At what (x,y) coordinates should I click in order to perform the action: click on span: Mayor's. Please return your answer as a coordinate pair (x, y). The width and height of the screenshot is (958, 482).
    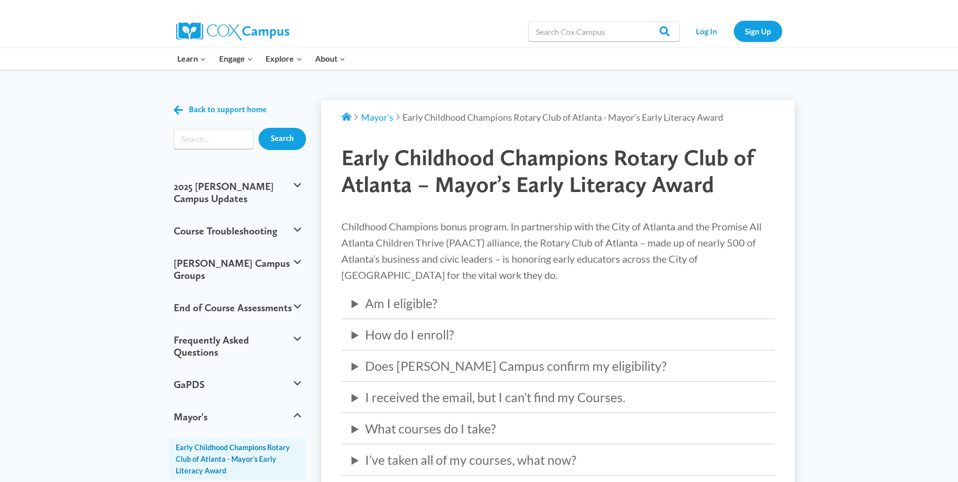
    Looking at the image, I should click on (377, 117).